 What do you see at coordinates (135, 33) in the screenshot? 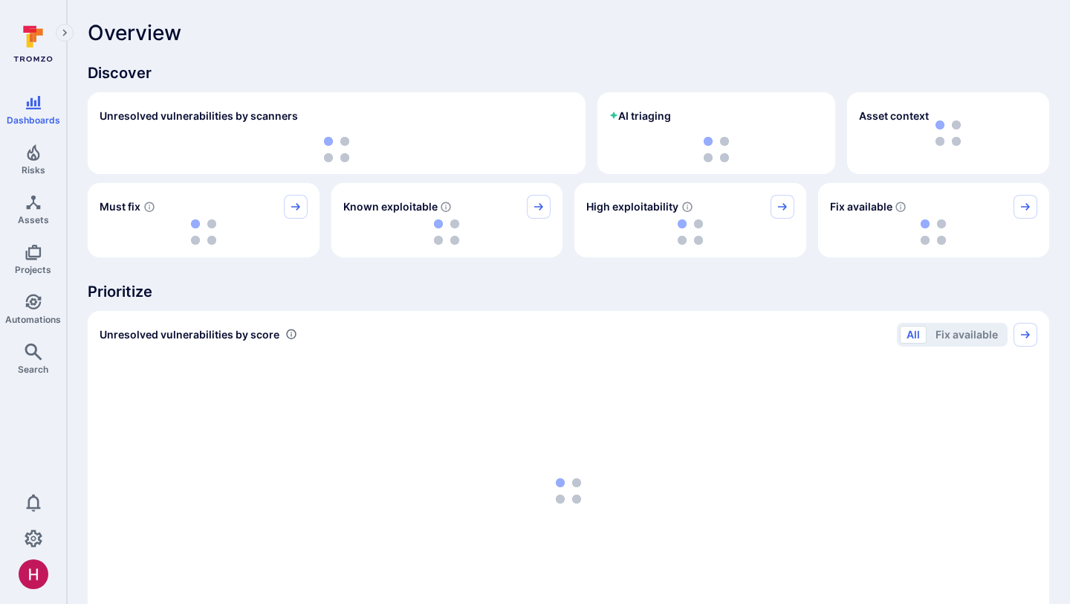
I see `span: Overview` at bounding box center [135, 33].